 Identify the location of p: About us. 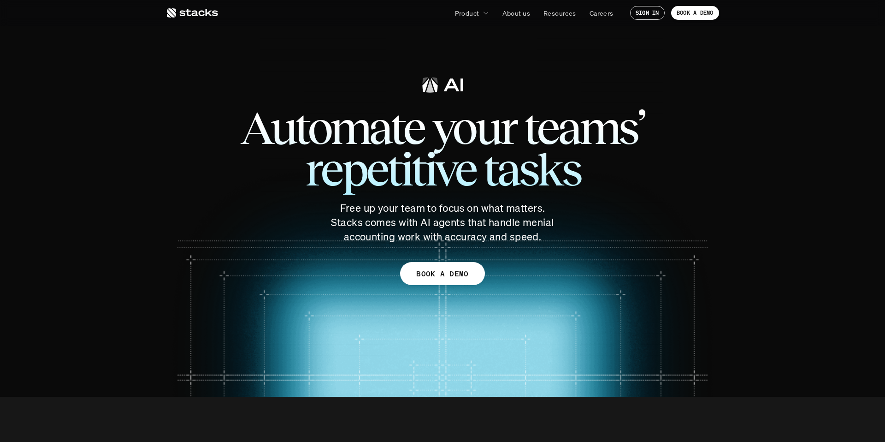
(516, 13).